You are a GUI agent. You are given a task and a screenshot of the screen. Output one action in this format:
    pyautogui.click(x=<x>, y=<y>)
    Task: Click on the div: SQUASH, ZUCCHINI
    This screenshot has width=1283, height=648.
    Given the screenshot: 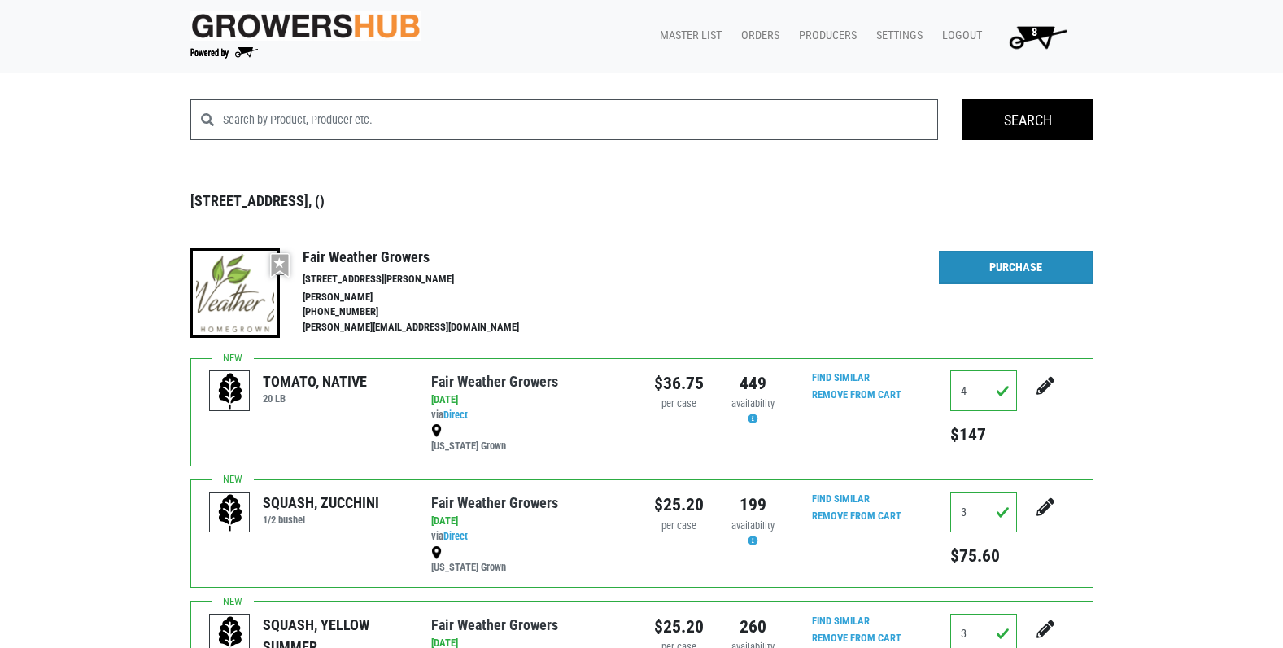 What is the action you would take?
    pyautogui.click(x=321, y=502)
    